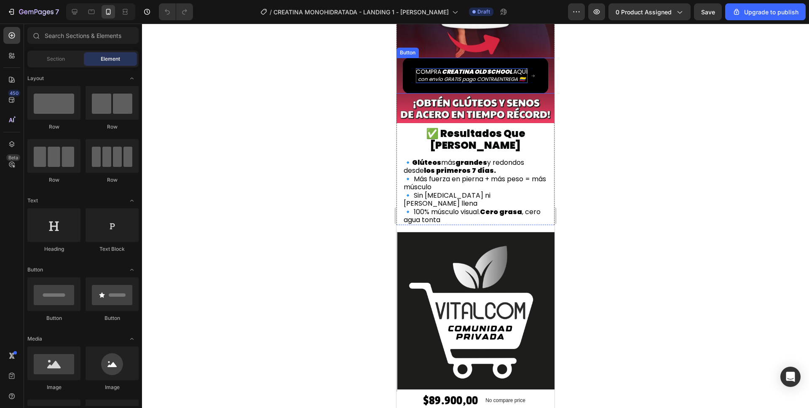 The height and width of the screenshot is (408, 809). I want to click on span: COMPRA AQUÍ, so click(75, 48).